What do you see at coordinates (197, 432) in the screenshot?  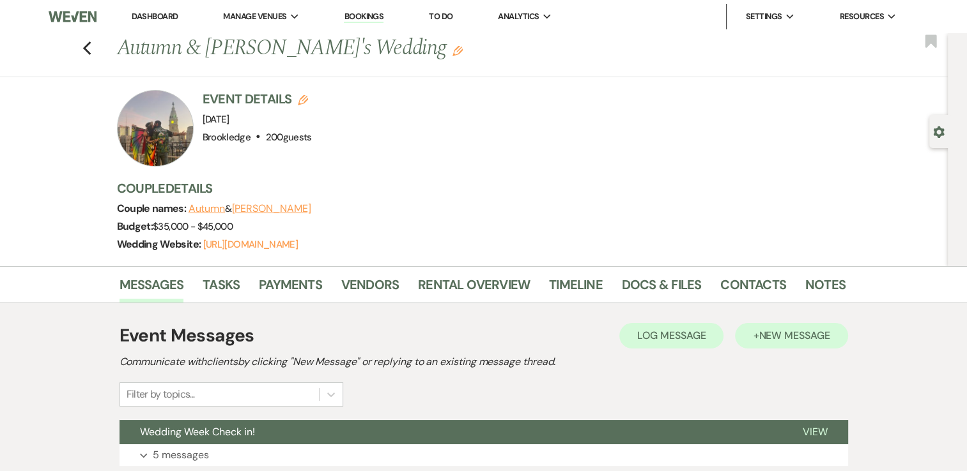 I see `span: Wedding Week Check in!` at bounding box center [197, 432].